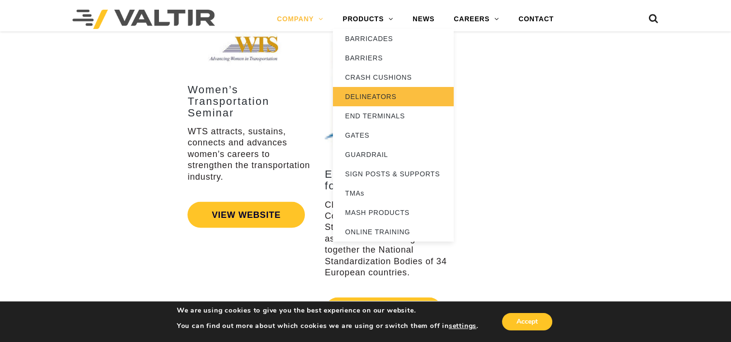  Describe the element at coordinates (393, 77) in the screenshot. I see `a: CRASH CUSHIONS` at that location.